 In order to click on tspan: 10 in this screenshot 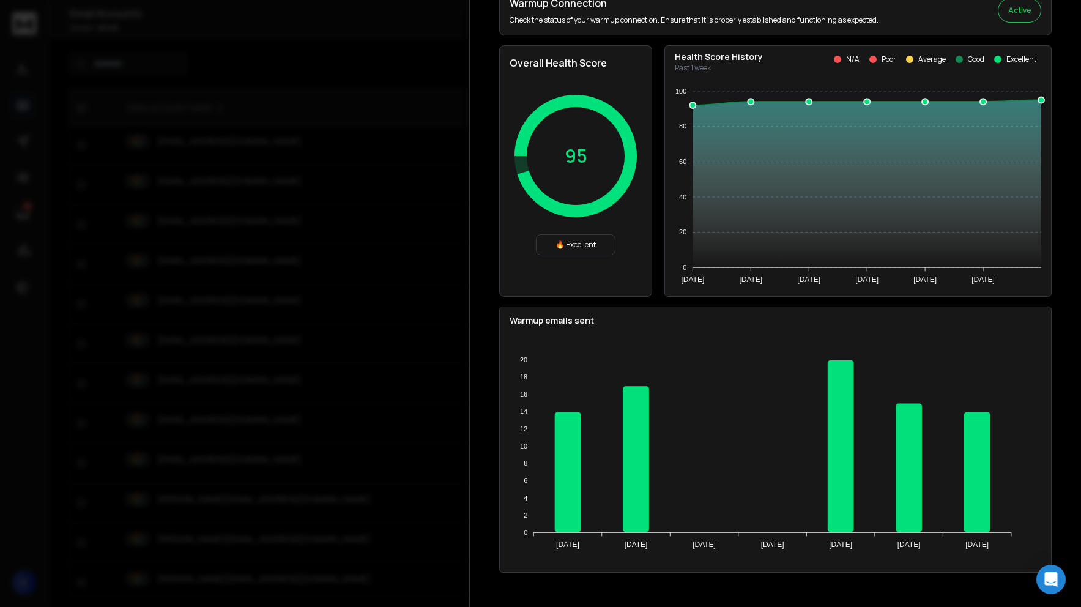, I will do `click(524, 446)`.